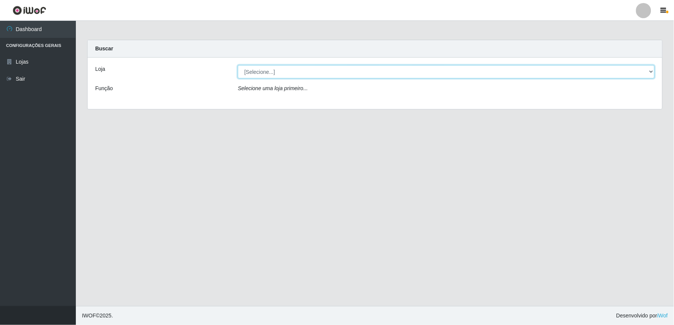 The height and width of the screenshot is (325, 674). I want to click on img: CoreUI Logo, so click(29, 10).